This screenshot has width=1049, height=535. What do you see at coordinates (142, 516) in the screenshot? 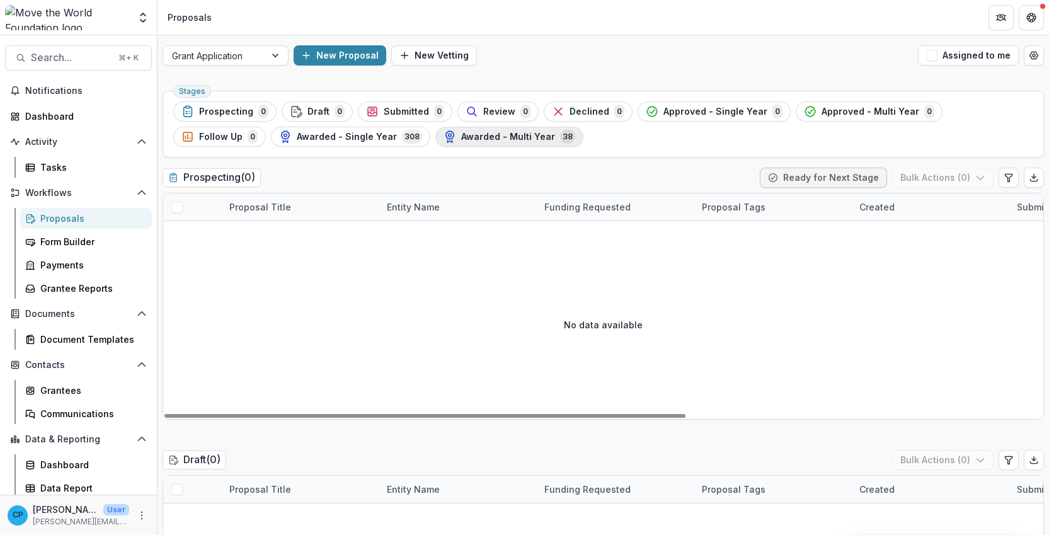
I see `button: More` at bounding box center [142, 516].